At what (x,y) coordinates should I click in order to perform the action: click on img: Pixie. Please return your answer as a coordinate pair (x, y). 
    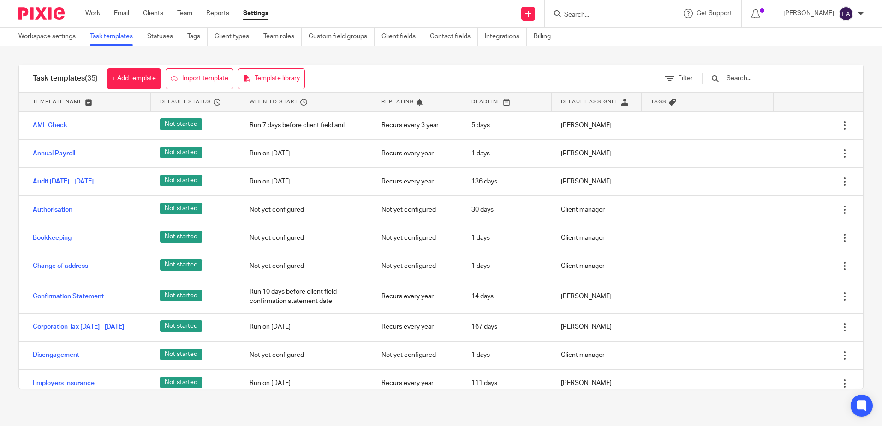
    Looking at the image, I should click on (42, 13).